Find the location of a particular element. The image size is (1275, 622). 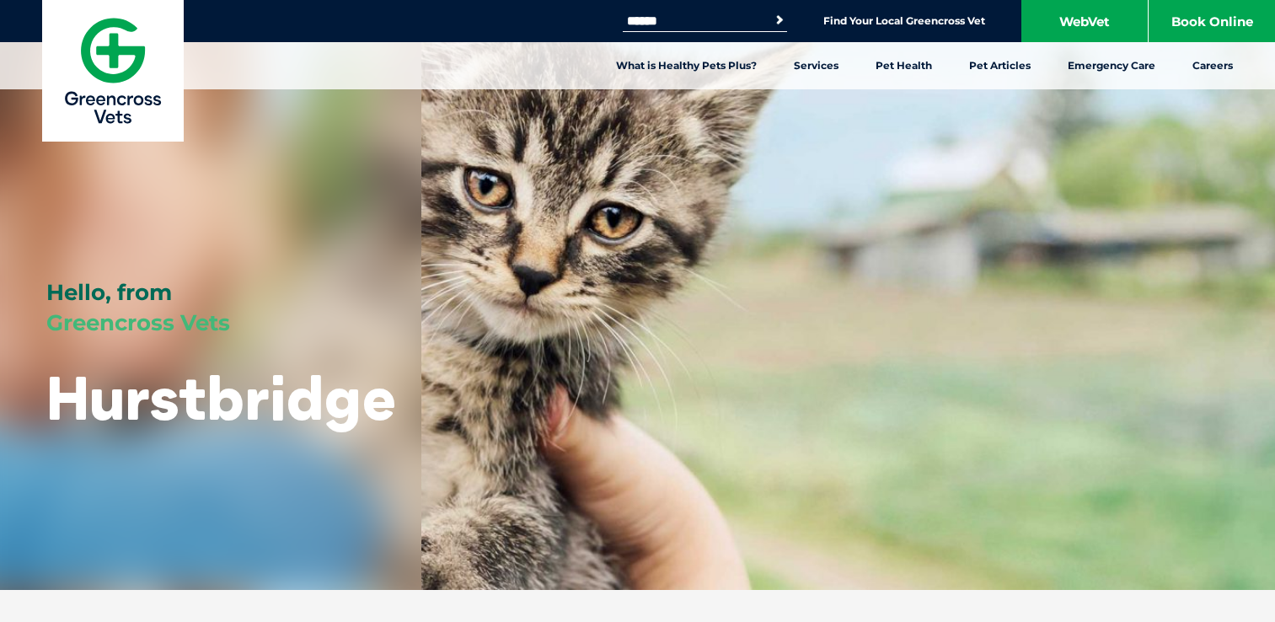

a: Pet Health is located at coordinates (903, 66).